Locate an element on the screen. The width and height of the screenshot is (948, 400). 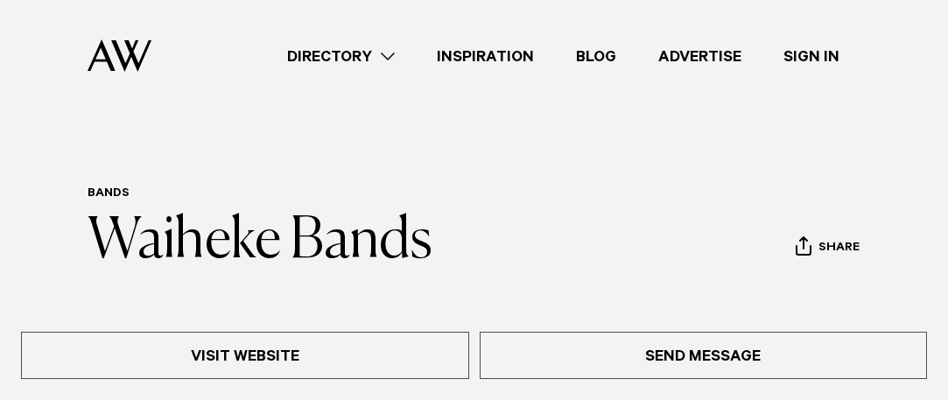
a: Waiheke Bands is located at coordinates (260, 241).